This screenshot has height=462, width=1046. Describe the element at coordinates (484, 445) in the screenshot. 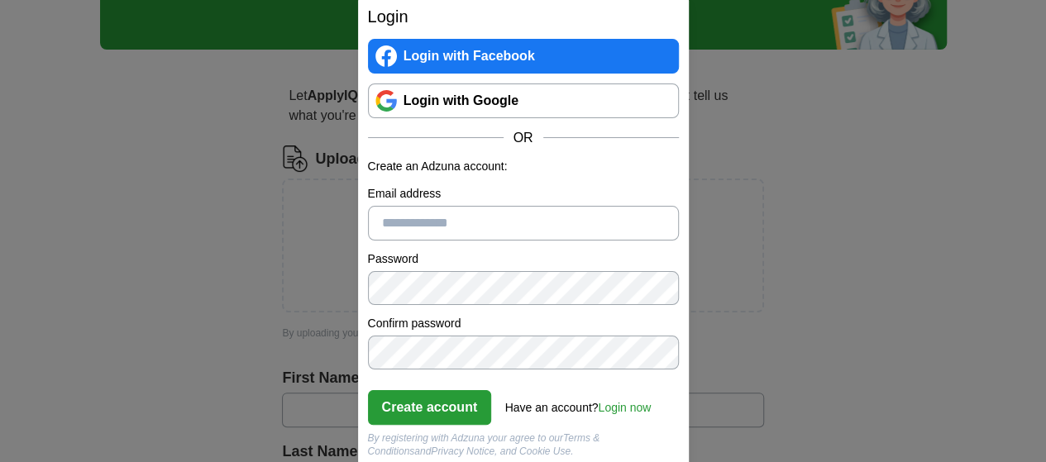

I see `a: Terms & Conditions` at that location.